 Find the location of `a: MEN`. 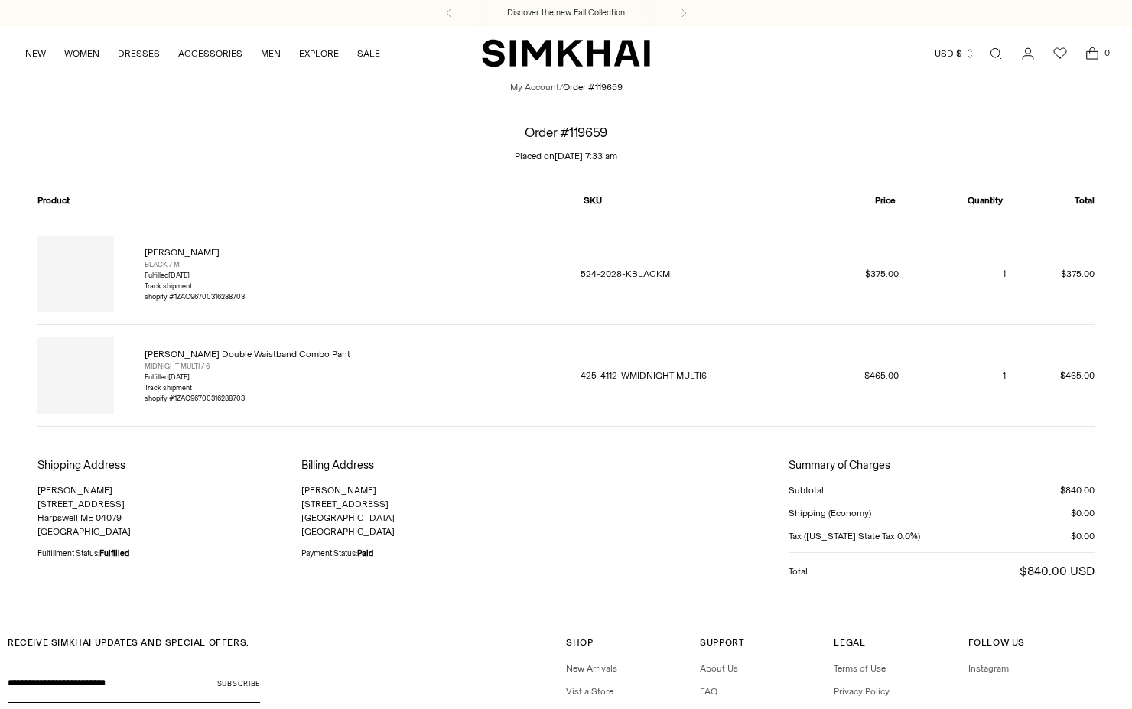

a: MEN is located at coordinates (271, 54).